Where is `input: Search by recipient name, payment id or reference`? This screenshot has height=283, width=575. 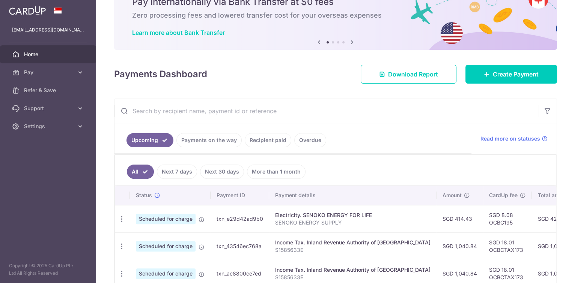 input: Search by recipient name, payment id or reference is located at coordinates (327, 111).